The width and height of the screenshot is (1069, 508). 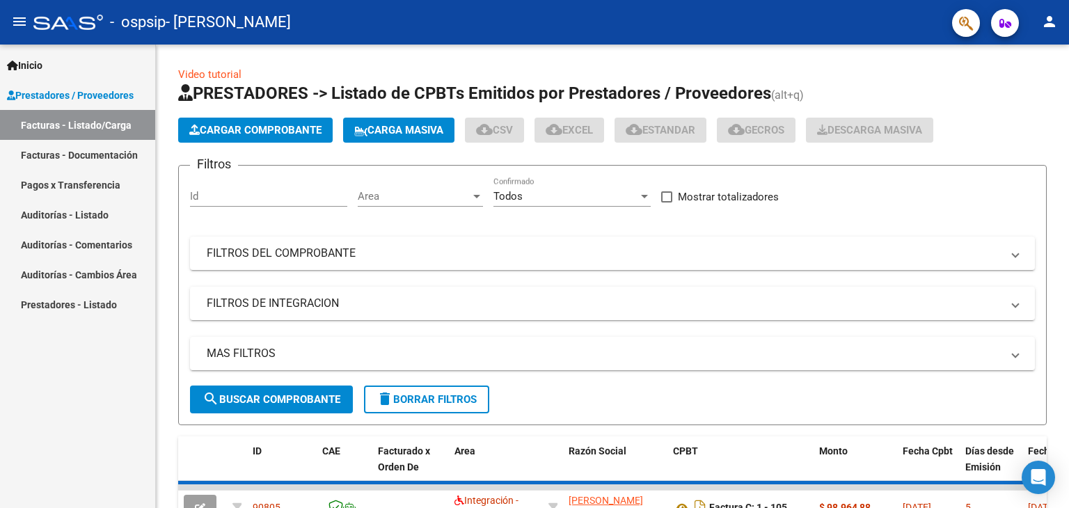 I want to click on mat-icon: menu, so click(x=19, y=22).